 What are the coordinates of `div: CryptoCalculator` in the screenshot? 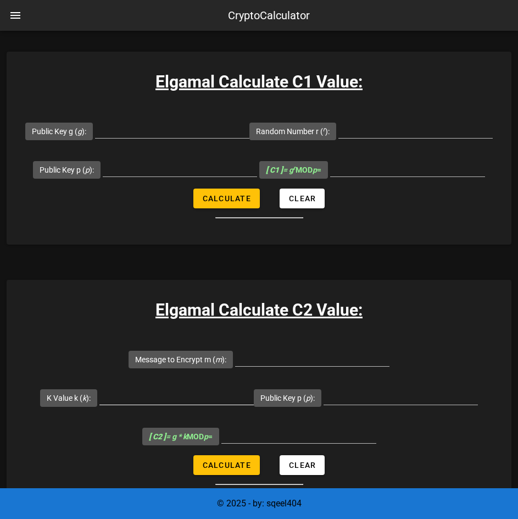 It's located at (269, 15).